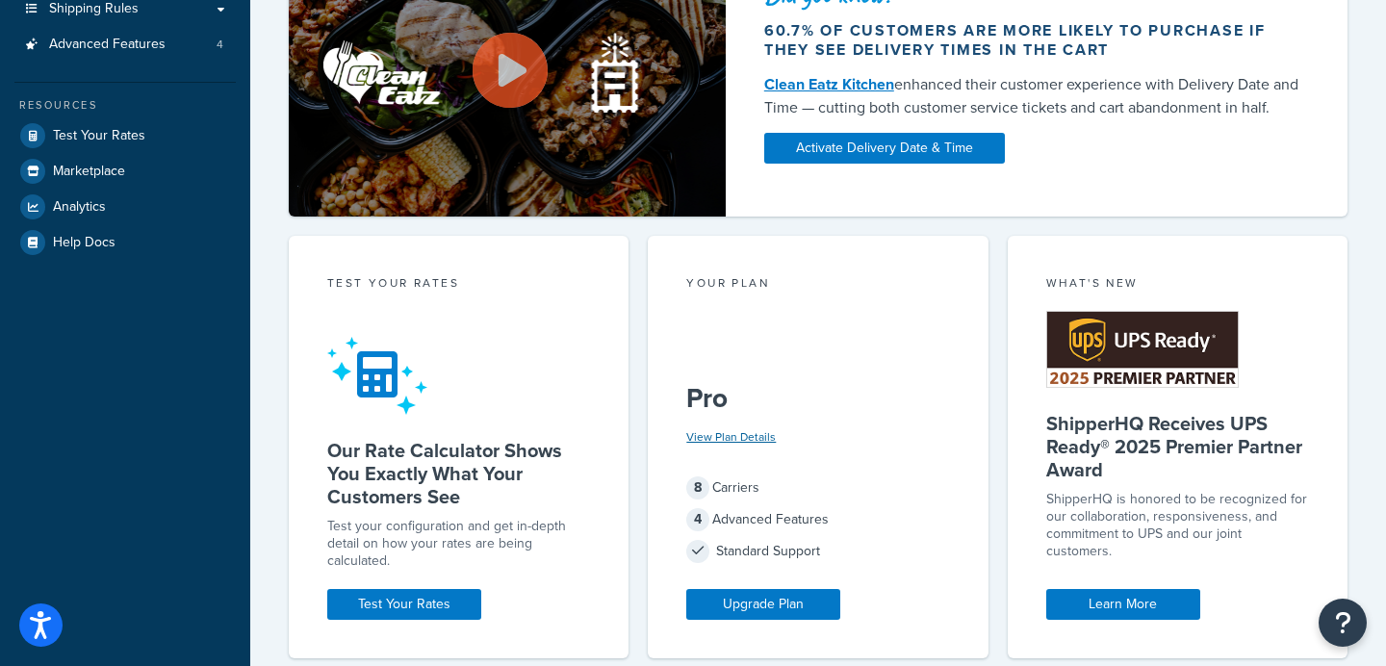 This screenshot has height=666, width=1386. Describe the element at coordinates (458, 473) in the screenshot. I see `h5: Our Rate Calculator Shows You Exactly What Your Customers See` at that location.